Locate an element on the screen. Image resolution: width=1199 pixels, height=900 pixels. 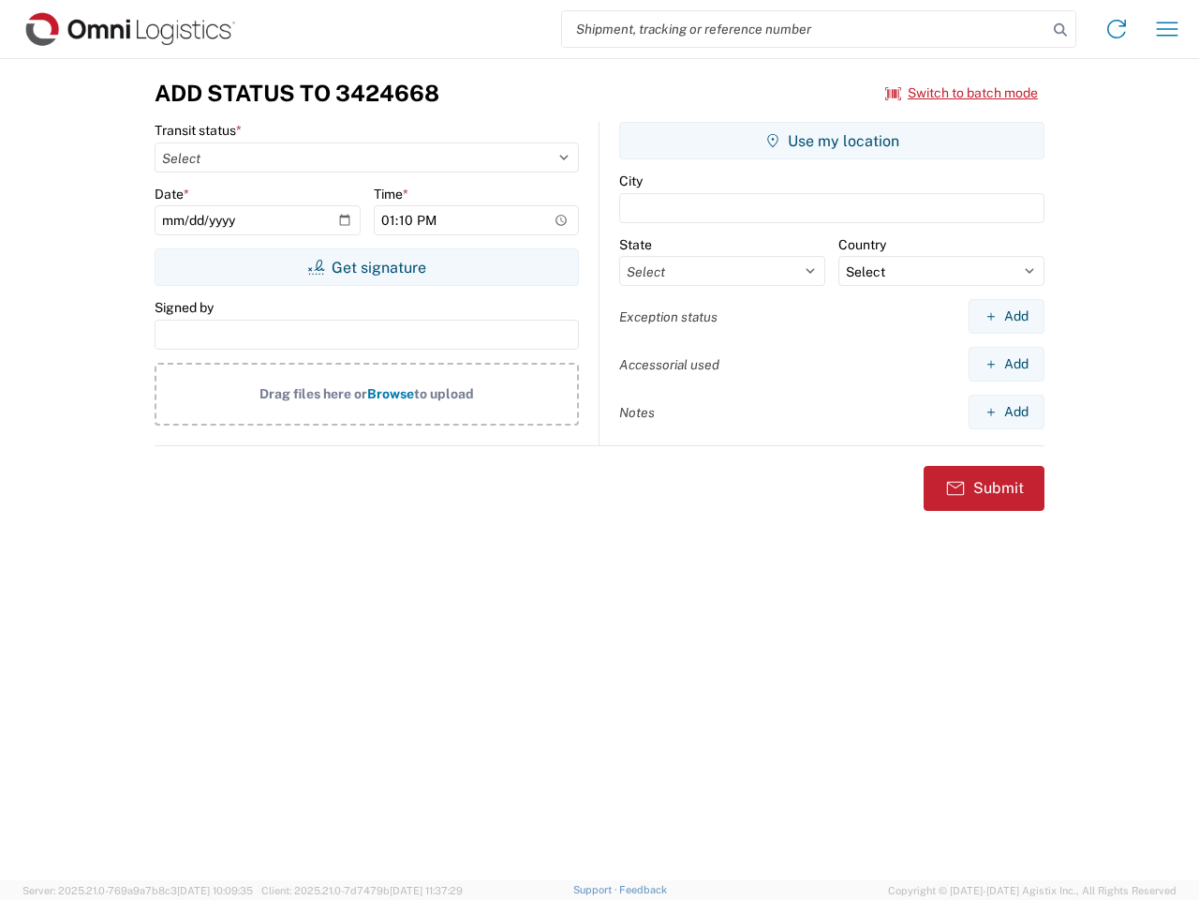
label: Date is located at coordinates (171, 194).